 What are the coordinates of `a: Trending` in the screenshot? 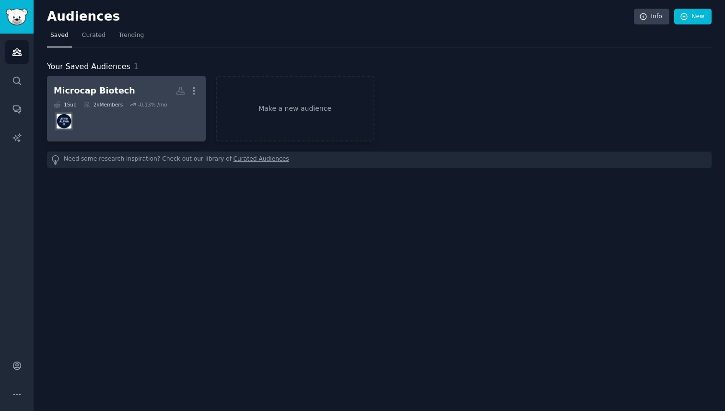 It's located at (131, 37).